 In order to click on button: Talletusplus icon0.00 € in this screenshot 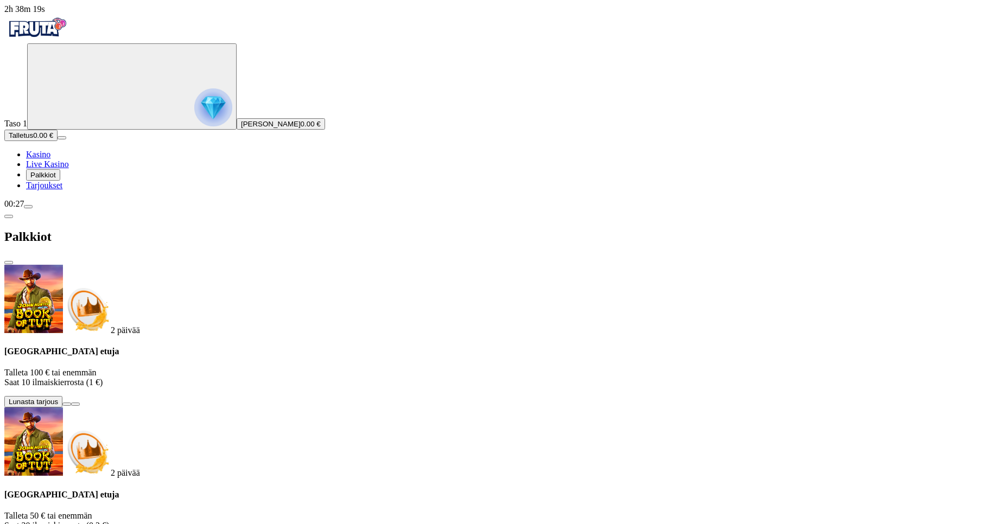, I will do `click(31, 135)`.